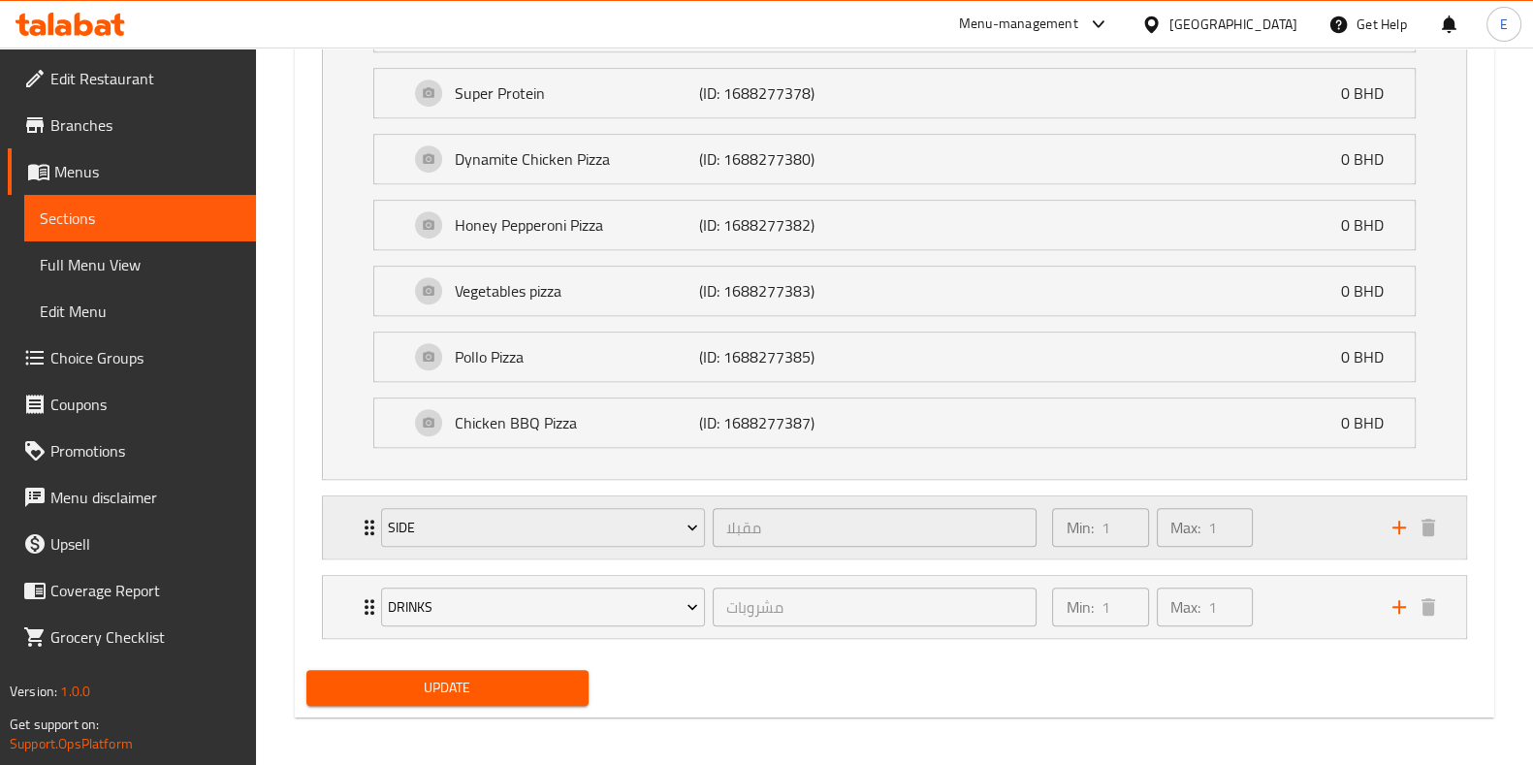  I want to click on span: Get support on:, so click(54, 724).